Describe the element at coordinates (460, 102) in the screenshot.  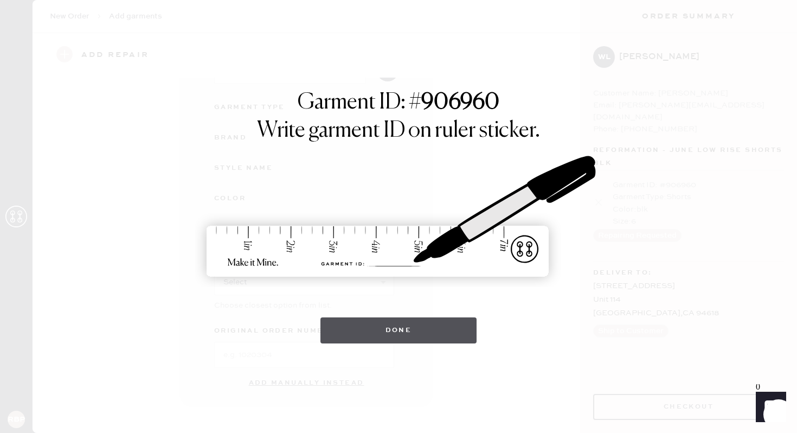
I see `strong: 906960` at that location.